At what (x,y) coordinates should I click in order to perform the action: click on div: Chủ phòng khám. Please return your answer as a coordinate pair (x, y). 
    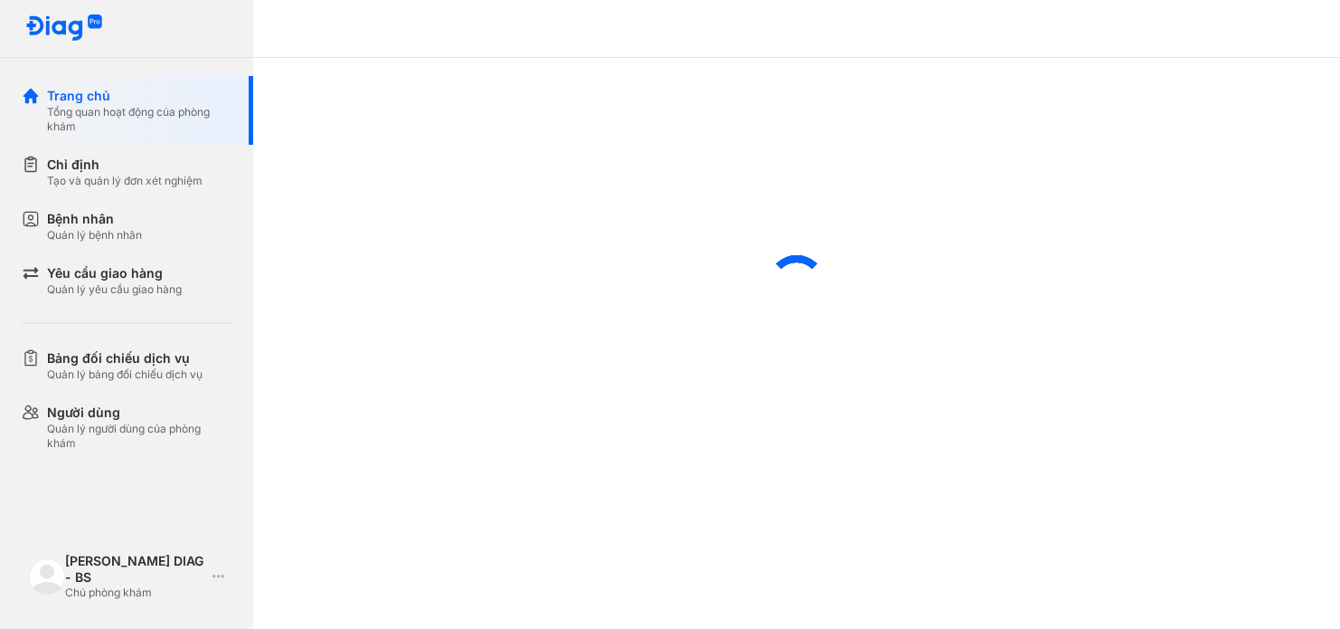
    Looking at the image, I should click on (135, 592).